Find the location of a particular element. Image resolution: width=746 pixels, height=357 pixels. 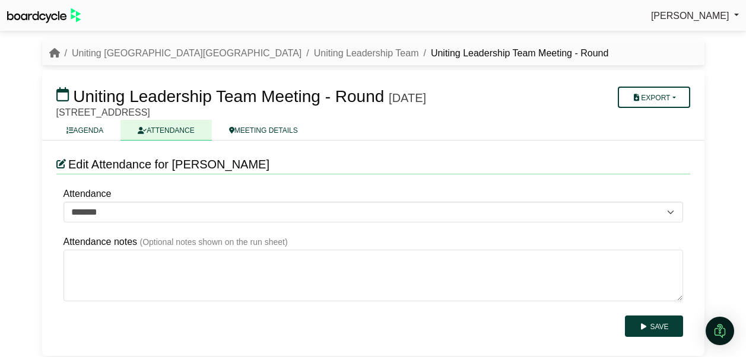

label: Attendance is located at coordinates (87, 194).